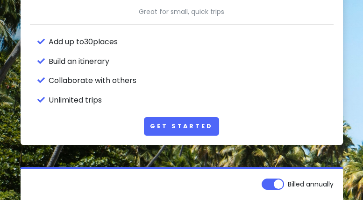  What do you see at coordinates (191, 42) in the screenshot?
I see `li: Add up to 30 places` at bounding box center [191, 42].